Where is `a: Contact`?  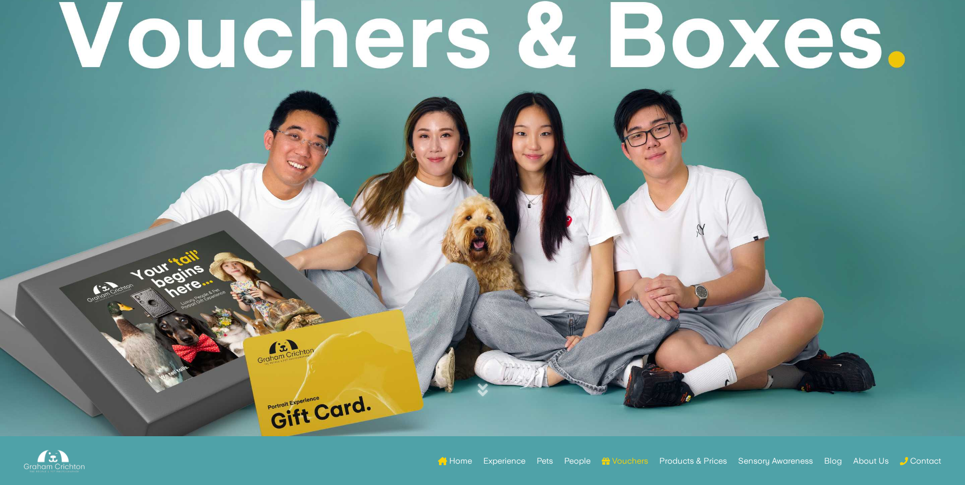
a: Contact is located at coordinates (920, 461).